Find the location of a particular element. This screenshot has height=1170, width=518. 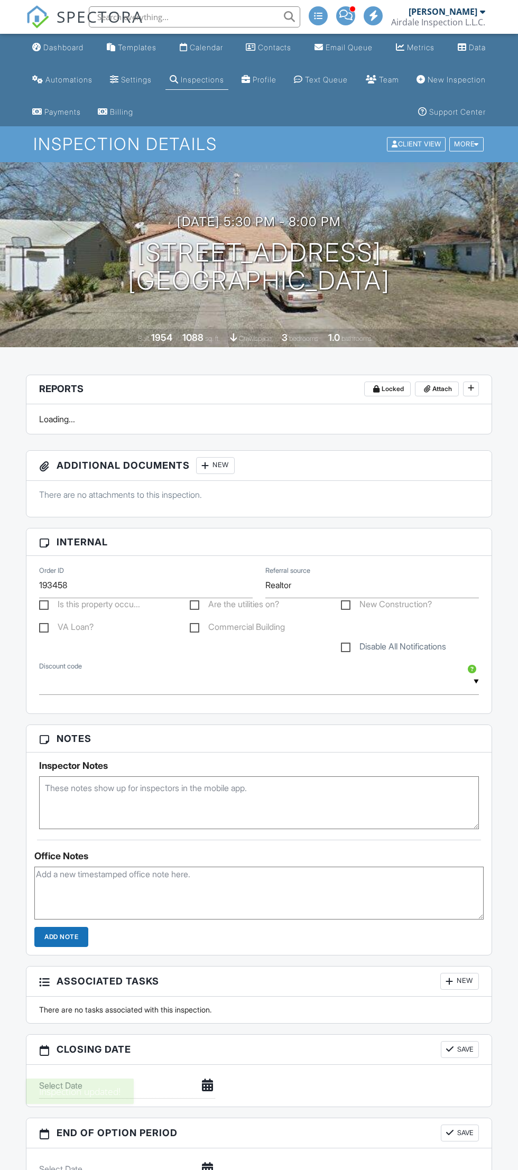

label: Referral source is located at coordinates (288, 571).